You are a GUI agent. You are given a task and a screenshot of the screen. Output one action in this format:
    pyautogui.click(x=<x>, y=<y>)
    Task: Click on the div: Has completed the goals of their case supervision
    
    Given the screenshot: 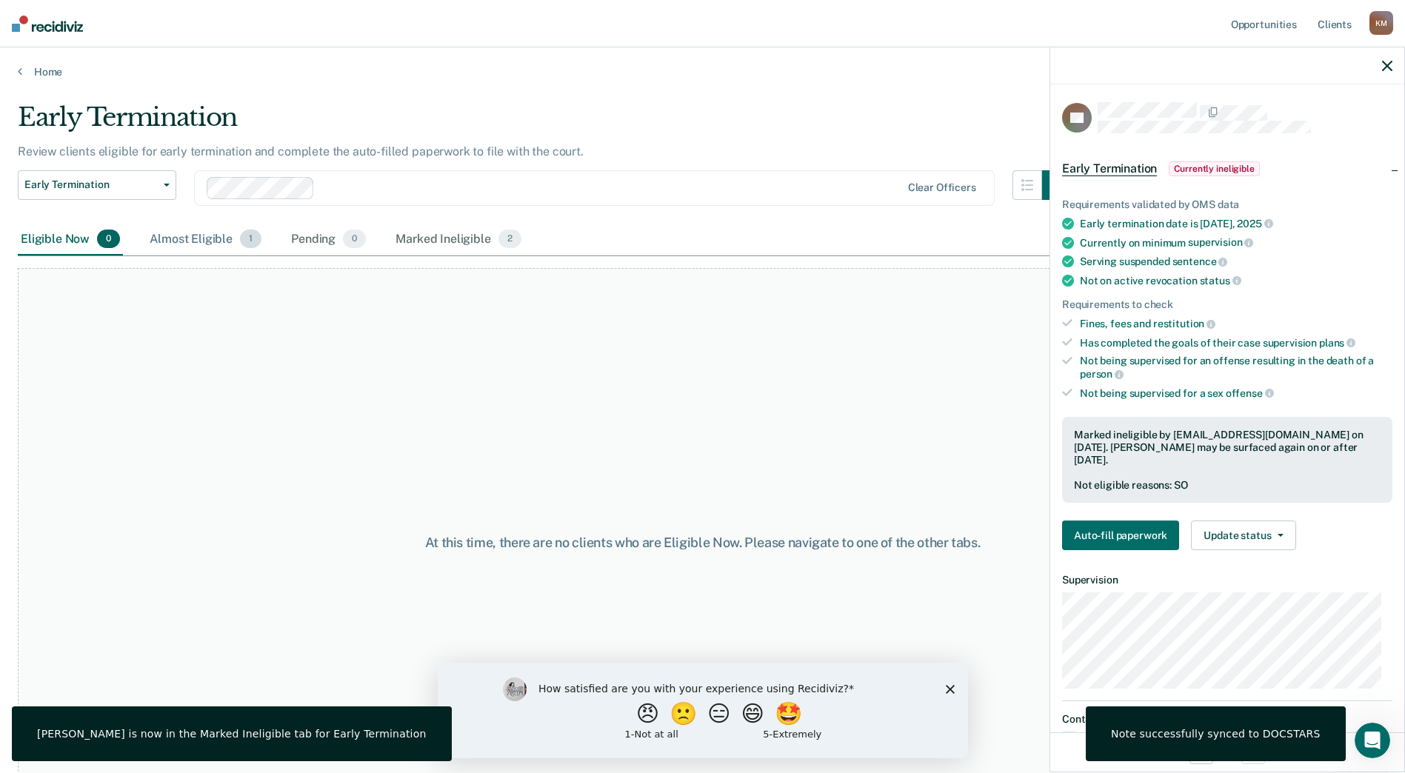 What is the action you would take?
    pyautogui.click(x=1236, y=343)
    